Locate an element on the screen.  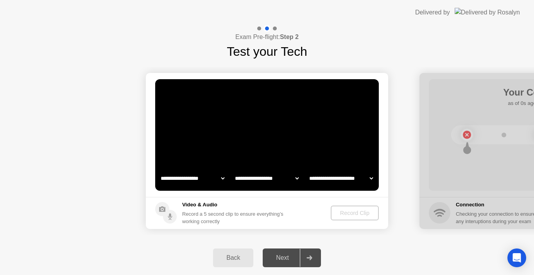
img: Delivered by Rosalyn is located at coordinates (487, 12).